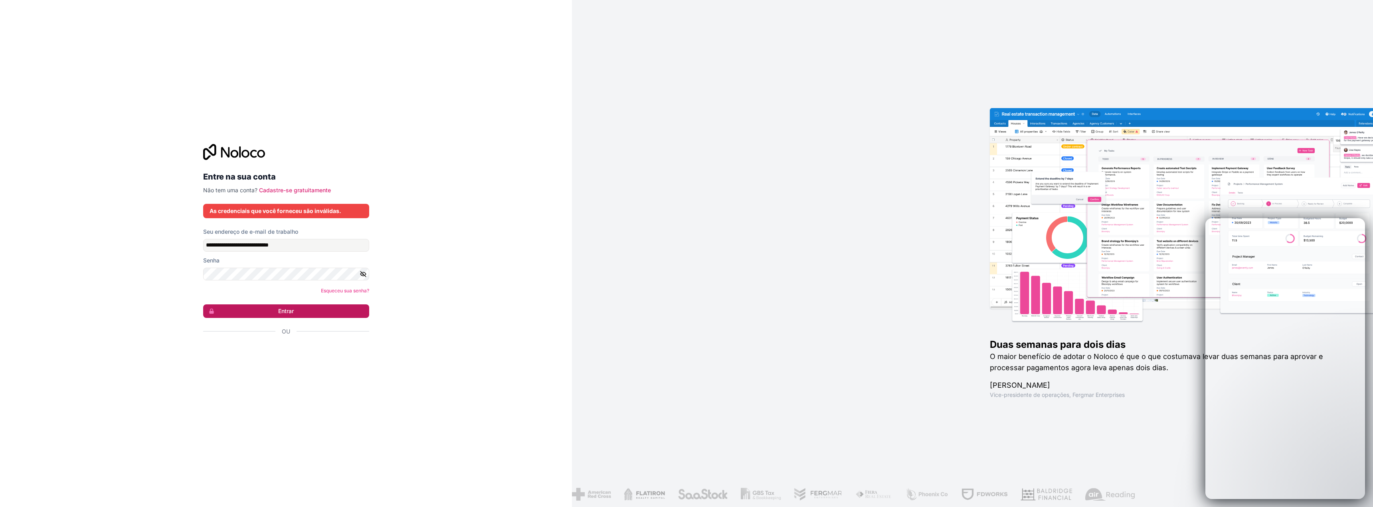 The width and height of the screenshot is (1373, 507). Describe the element at coordinates (628, 495) in the screenshot. I see `img: /ativos/flatiron-C8eUkumj.png` at that location.